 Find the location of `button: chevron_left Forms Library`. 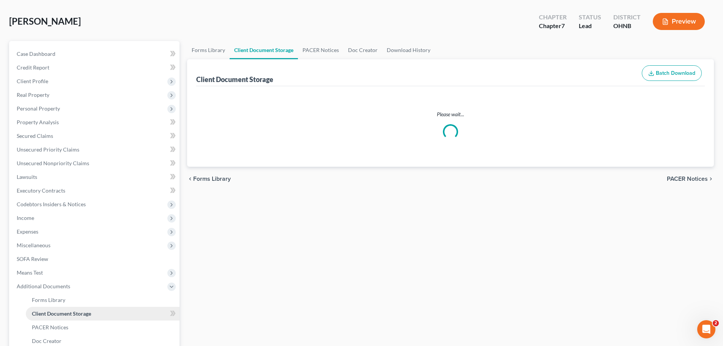

button: chevron_left Forms Library is located at coordinates (209, 179).